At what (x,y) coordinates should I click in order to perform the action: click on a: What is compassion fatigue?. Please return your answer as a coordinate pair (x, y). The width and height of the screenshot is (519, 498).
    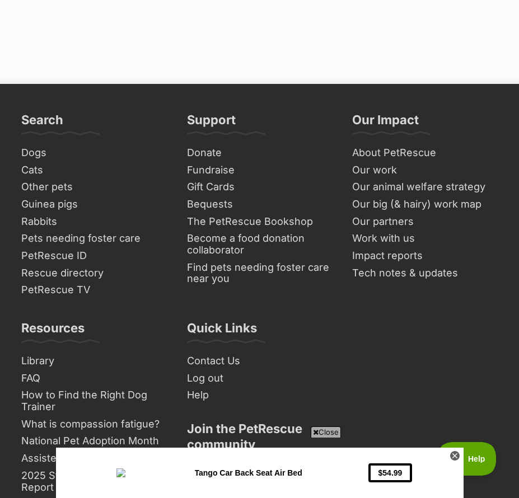
    Looking at the image, I should click on (94, 424).